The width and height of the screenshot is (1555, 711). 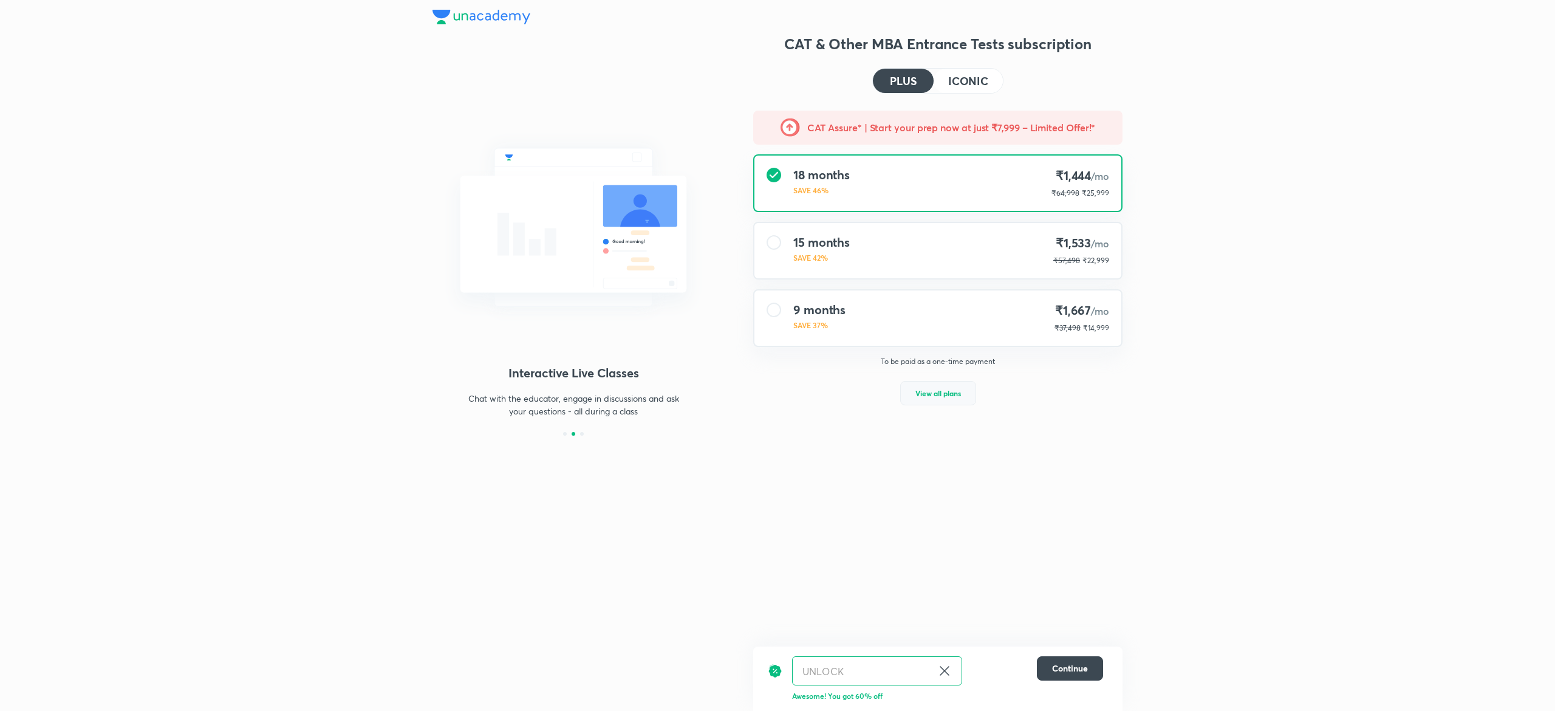 What do you see at coordinates (1080, 176) in the screenshot?
I see `h4: ₹1,444` at bounding box center [1080, 176].